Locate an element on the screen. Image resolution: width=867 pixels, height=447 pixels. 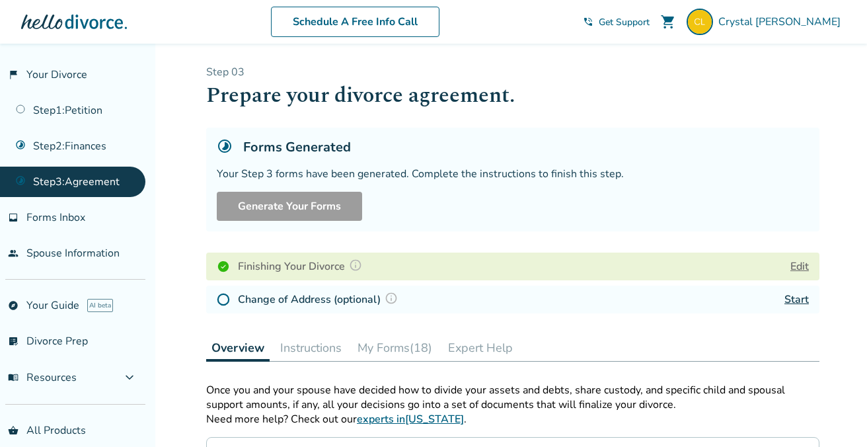
img: crystalmarie.larsen@gmail.com is located at coordinates (700, 22).